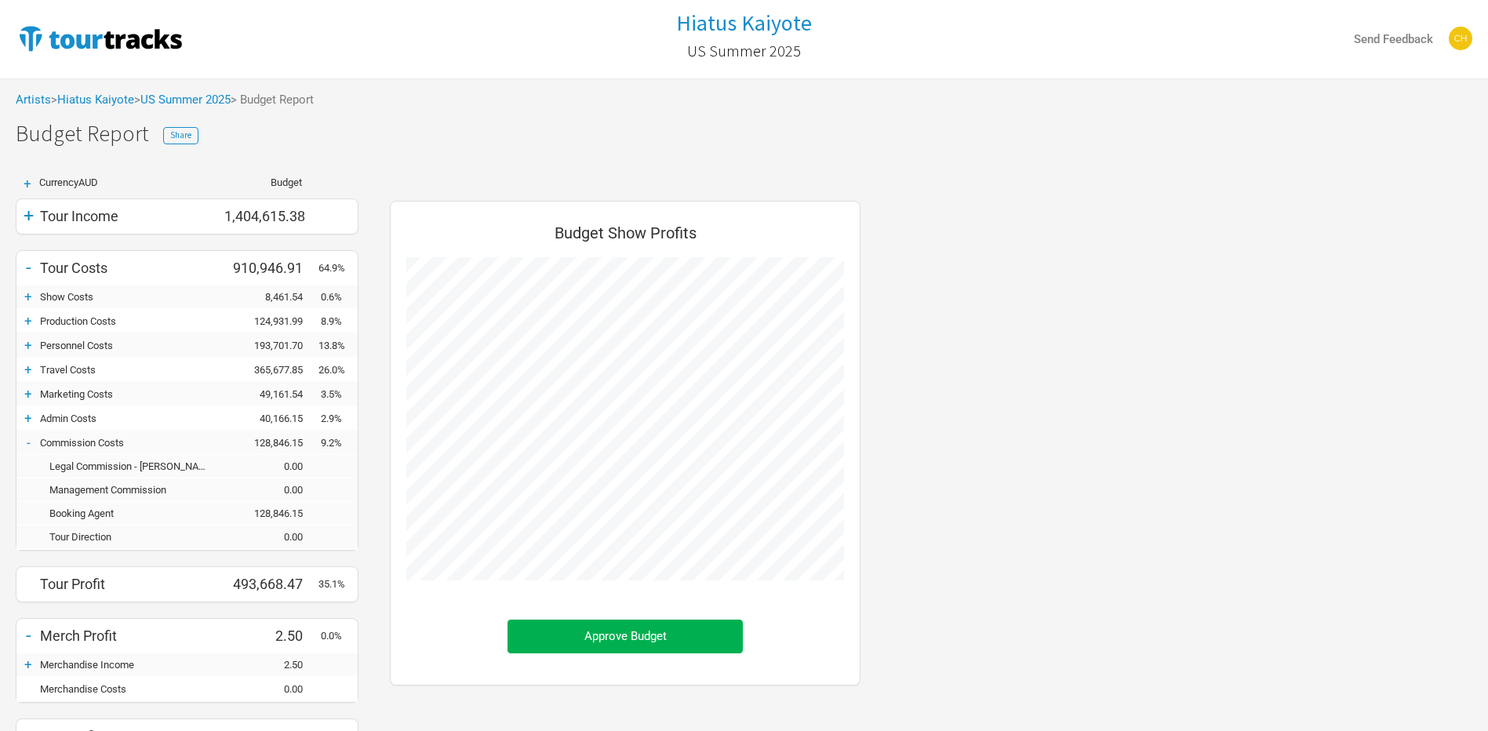  What do you see at coordinates (338, 442) in the screenshot?
I see `div: 9.2%` at bounding box center [338, 442].